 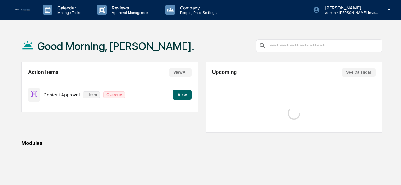 What do you see at coordinates (197, 8) in the screenshot?
I see `p: Company` at bounding box center [197, 8].